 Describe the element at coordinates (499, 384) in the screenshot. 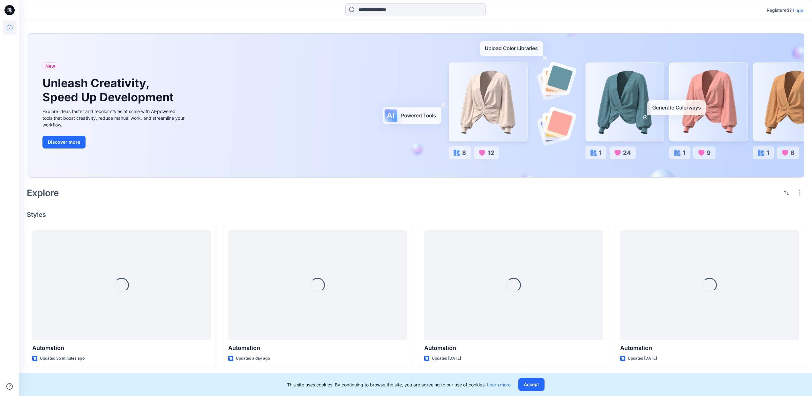

I see `a: Learn more` at that location.